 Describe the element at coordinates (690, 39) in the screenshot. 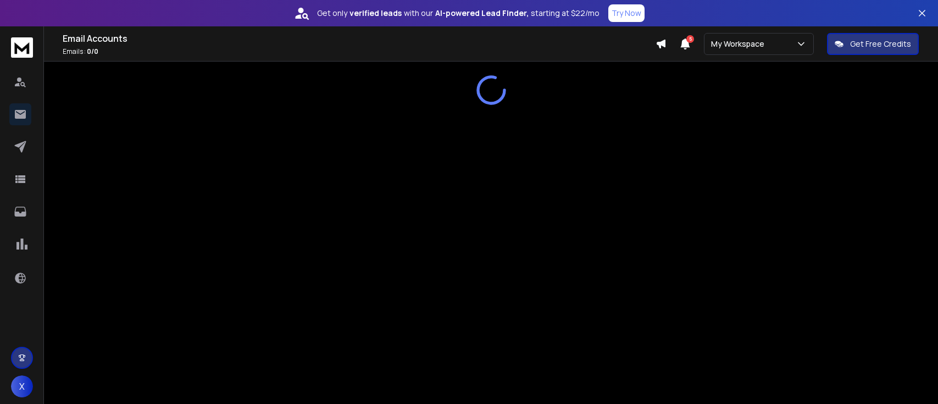

I see `span: 5` at that location.